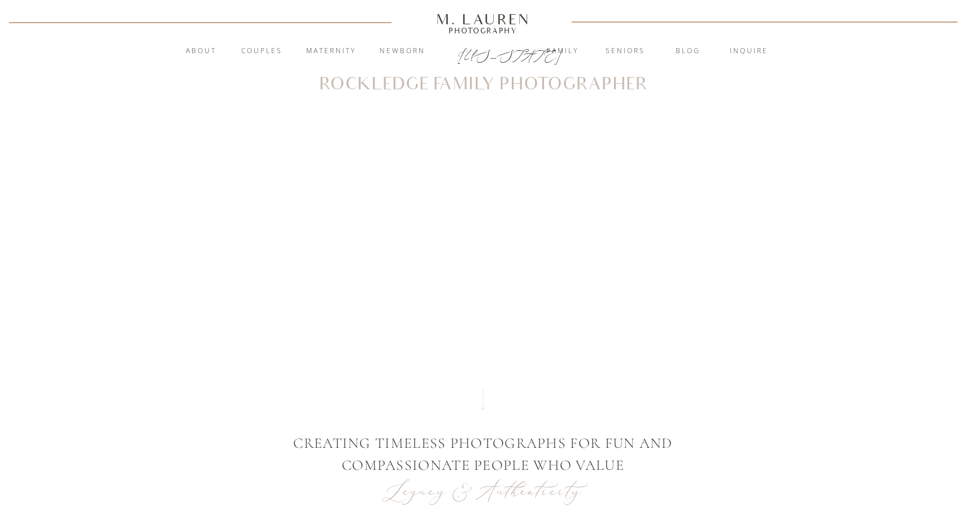 Image resolution: width=966 pixels, height=514 pixels. What do you see at coordinates (483, 454) in the screenshot?
I see `p: CREATING TIMELESS PHOTOGRAPHS FOR Fun AND COMPASSIONATE PEOPLE WHO VALUE` at bounding box center [483, 454].